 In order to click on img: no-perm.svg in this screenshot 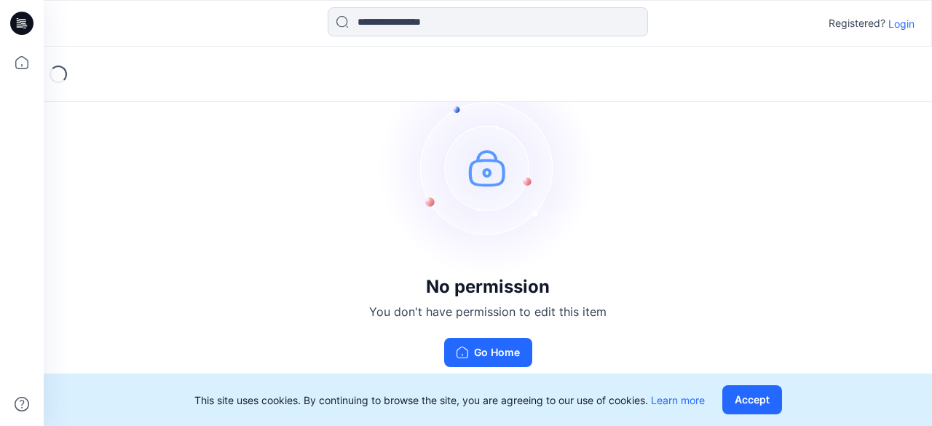, I will do `click(488, 167)`.